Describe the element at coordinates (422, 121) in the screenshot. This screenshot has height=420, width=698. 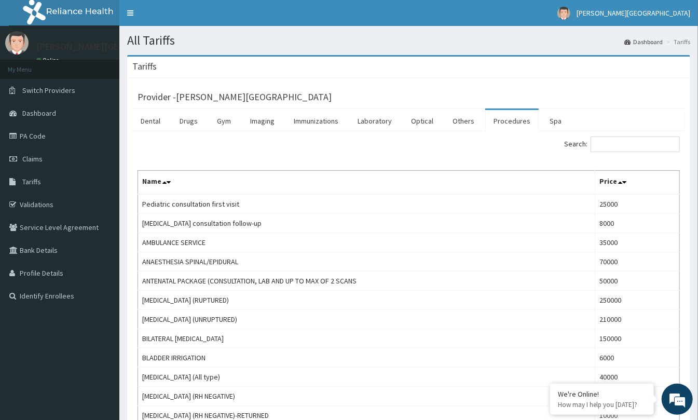
I see `a: Optical` at that location.